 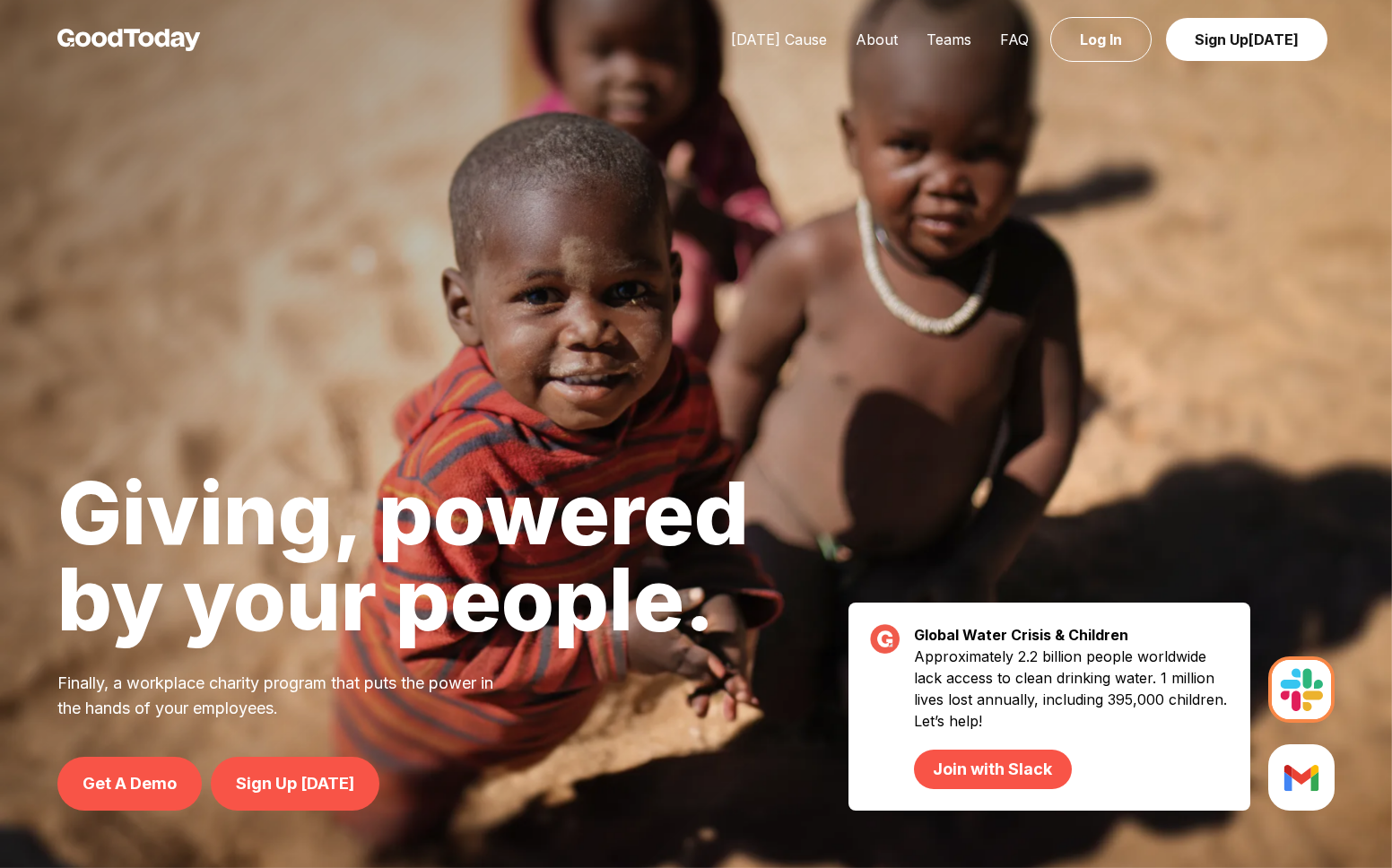 What do you see at coordinates (129, 783) in the screenshot?
I see `a: Get A Demo` at bounding box center [129, 783].